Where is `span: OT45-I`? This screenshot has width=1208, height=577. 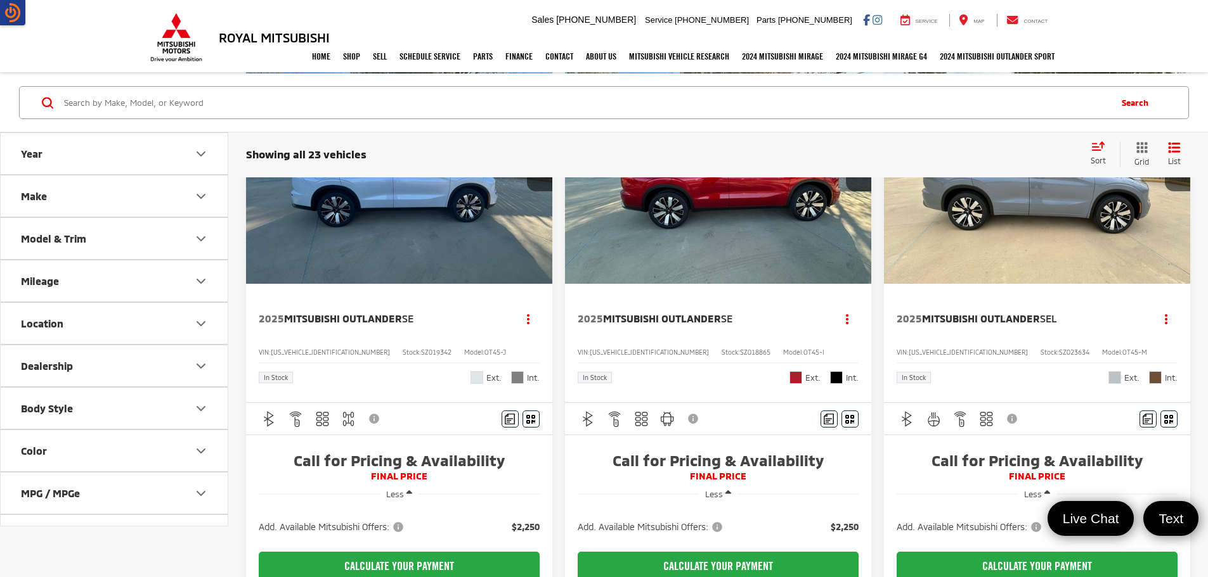 span: OT45-I is located at coordinates (813, 352).